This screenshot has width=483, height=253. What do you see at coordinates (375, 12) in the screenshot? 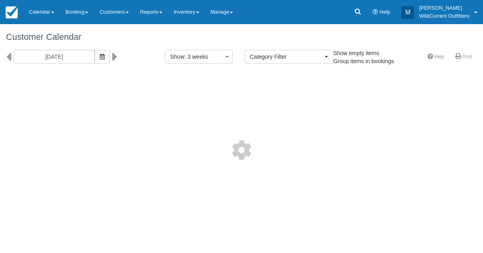
I see `i: Help` at bounding box center [375, 12].